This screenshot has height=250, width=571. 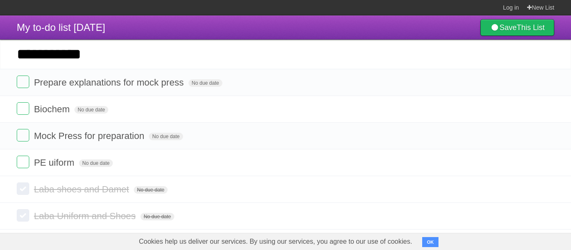 I want to click on span: Mock Press for preparation, so click(x=90, y=136).